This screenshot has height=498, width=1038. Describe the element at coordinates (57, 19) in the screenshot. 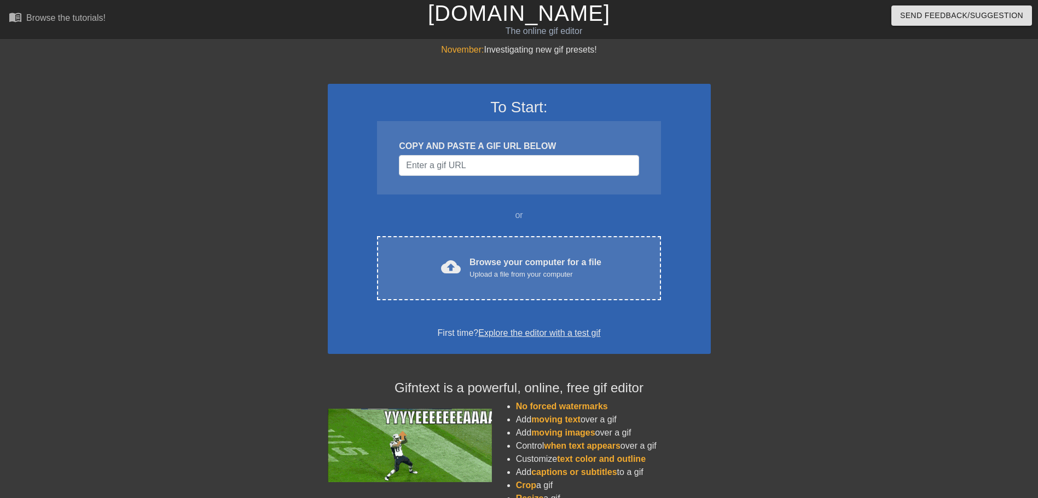

I see `a: Browse the tutorials!` at that location.